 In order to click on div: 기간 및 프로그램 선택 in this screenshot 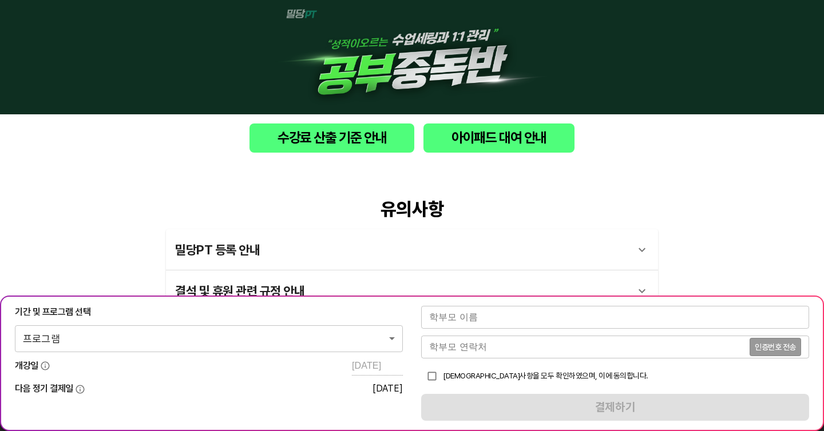, I will do `click(209, 312)`.